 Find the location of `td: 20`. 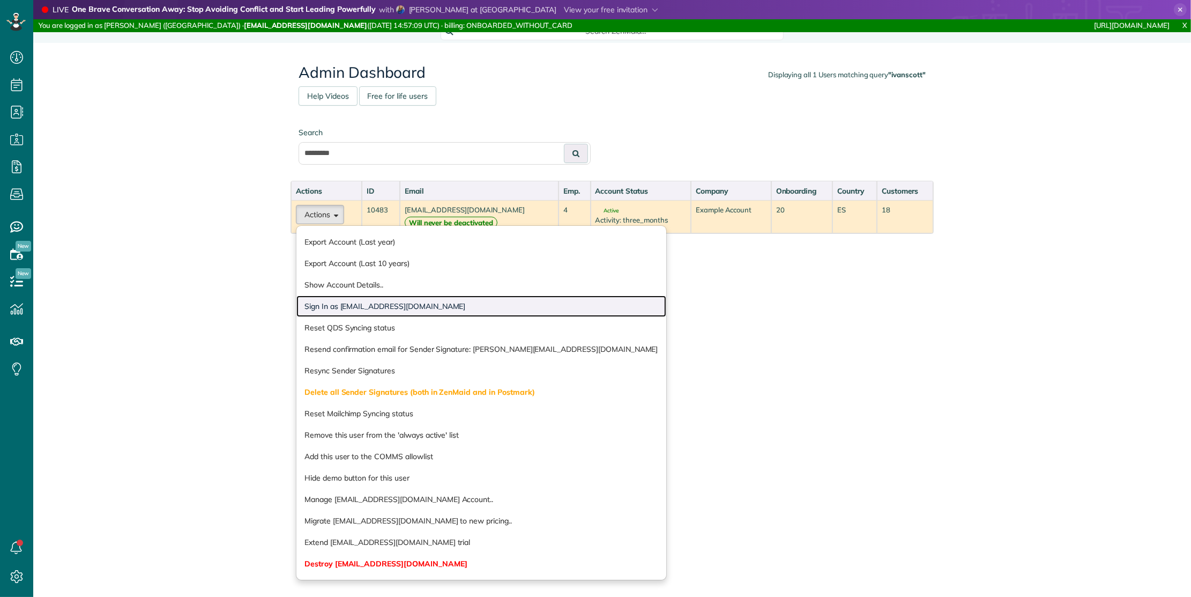

td: 20 is located at coordinates (802, 217).